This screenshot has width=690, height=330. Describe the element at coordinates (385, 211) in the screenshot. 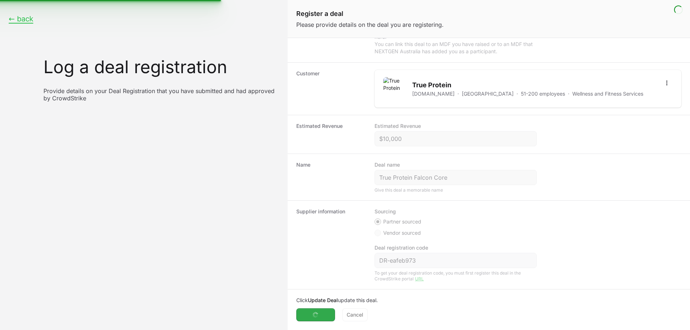

I see `legend: Sourcing` at that location.